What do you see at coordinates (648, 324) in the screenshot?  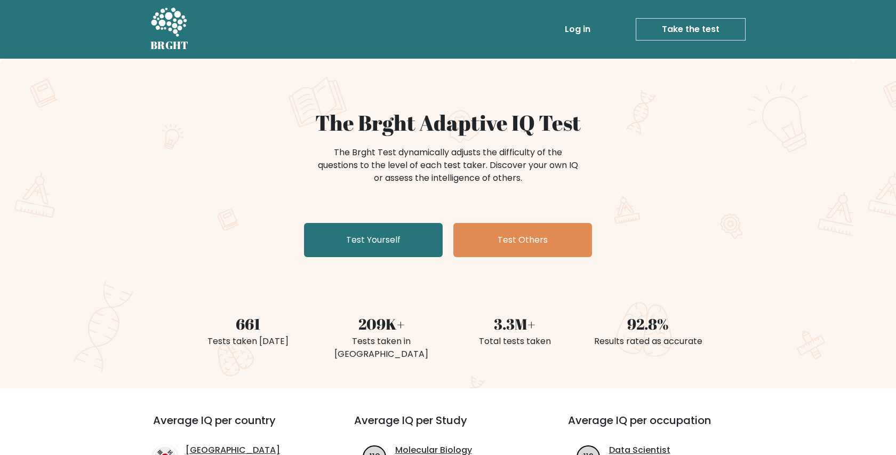 I see `div: 92.8%` at bounding box center [648, 324].